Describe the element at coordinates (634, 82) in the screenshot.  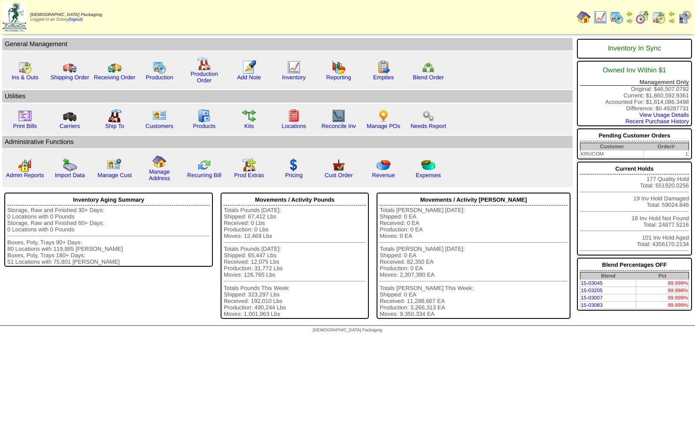
I see `div: Management Only` at that location.